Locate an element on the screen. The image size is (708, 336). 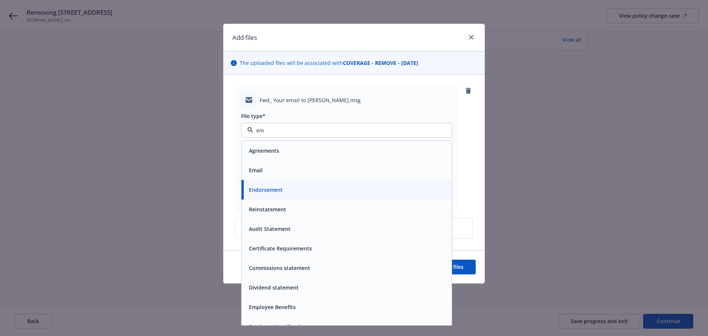
a: remove is located at coordinates (468, 91).